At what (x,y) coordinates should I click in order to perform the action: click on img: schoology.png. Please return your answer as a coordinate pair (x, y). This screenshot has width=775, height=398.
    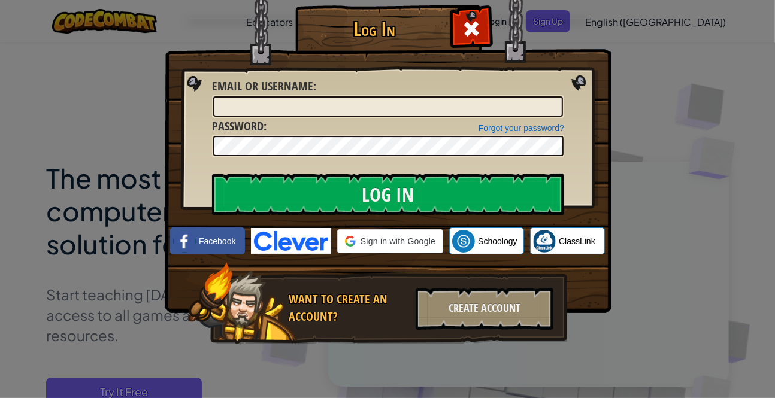
    Looking at the image, I should click on (464, 241).